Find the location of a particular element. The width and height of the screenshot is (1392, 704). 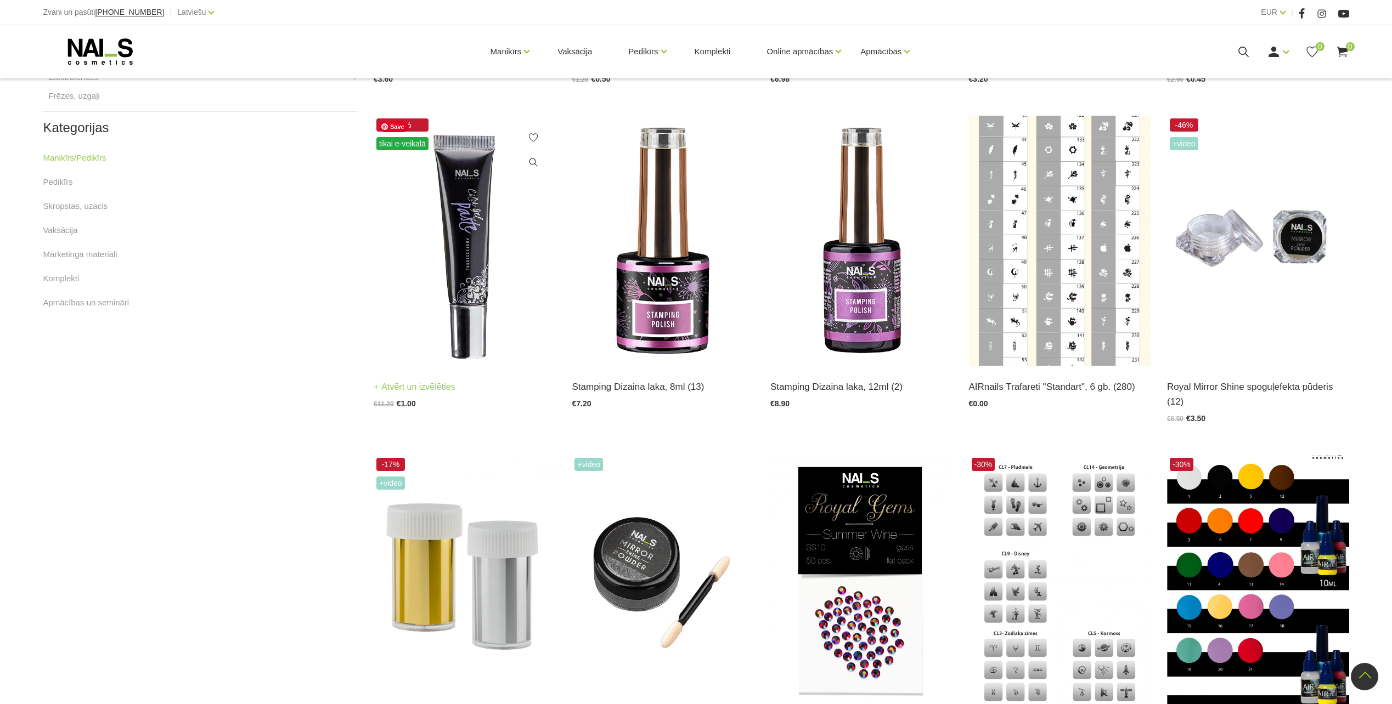

a: AIRnails Trafareti "Standart", 6 gb. (280) is located at coordinates (1060, 387).